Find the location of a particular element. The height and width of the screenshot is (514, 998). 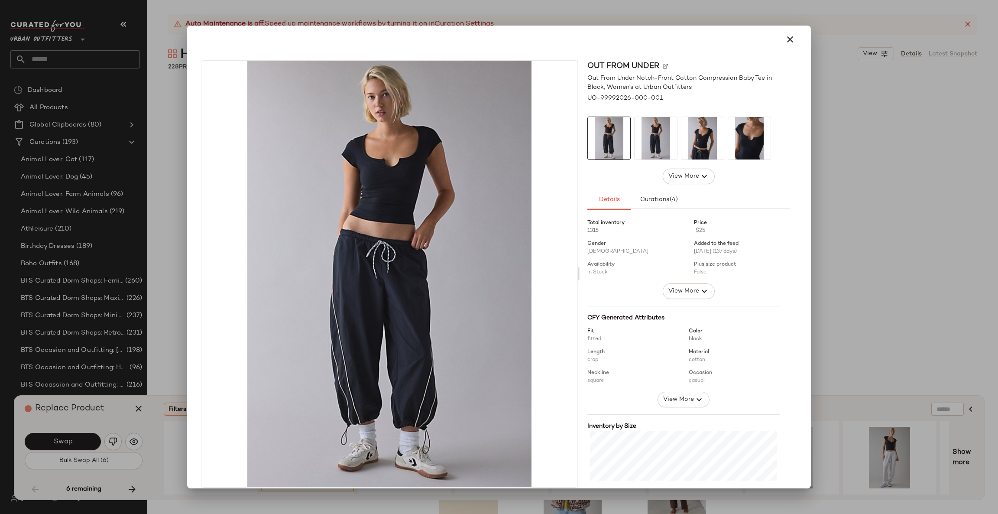

img: 99992026_001_b2 is located at coordinates (702, 138).